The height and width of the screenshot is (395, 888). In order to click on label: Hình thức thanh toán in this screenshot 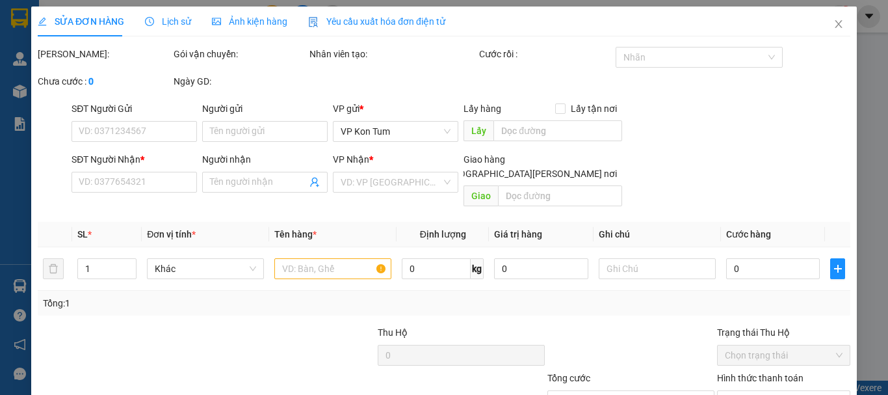, I will do `click(760, 378)`.